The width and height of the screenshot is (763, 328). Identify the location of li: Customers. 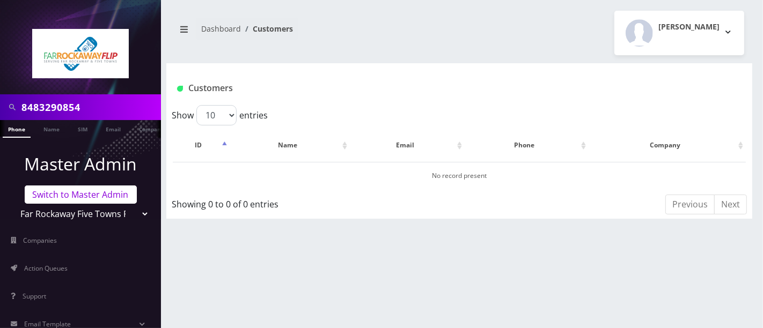
(267, 28).